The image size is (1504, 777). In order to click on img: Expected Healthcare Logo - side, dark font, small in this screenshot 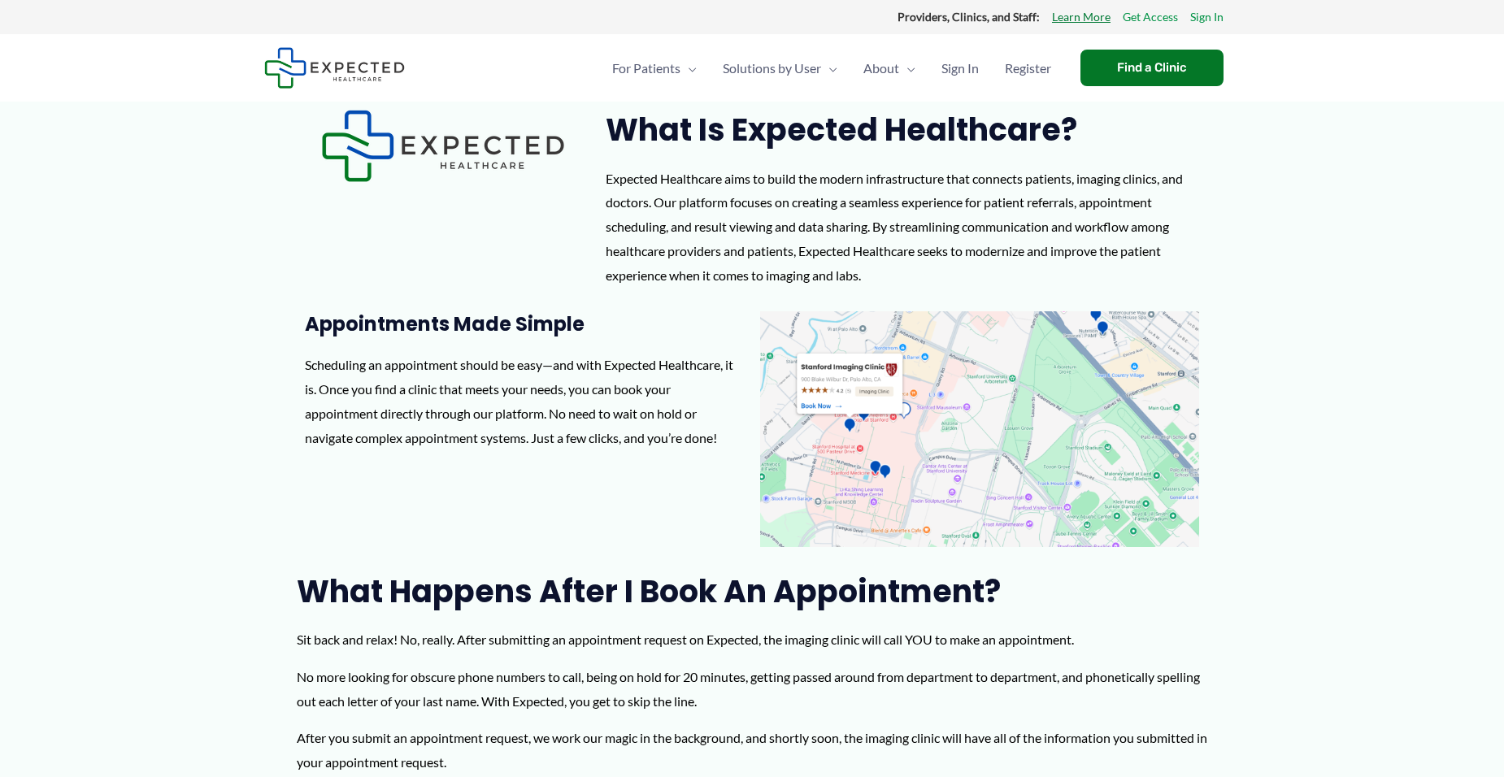, I will do `click(334, 67)`.